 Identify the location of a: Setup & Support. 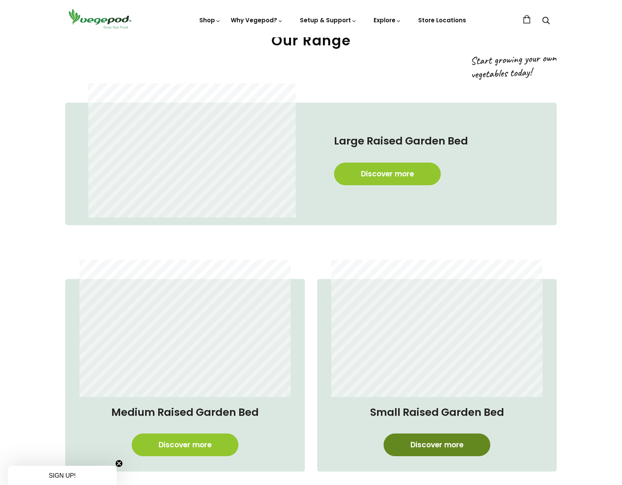
(328, 20).